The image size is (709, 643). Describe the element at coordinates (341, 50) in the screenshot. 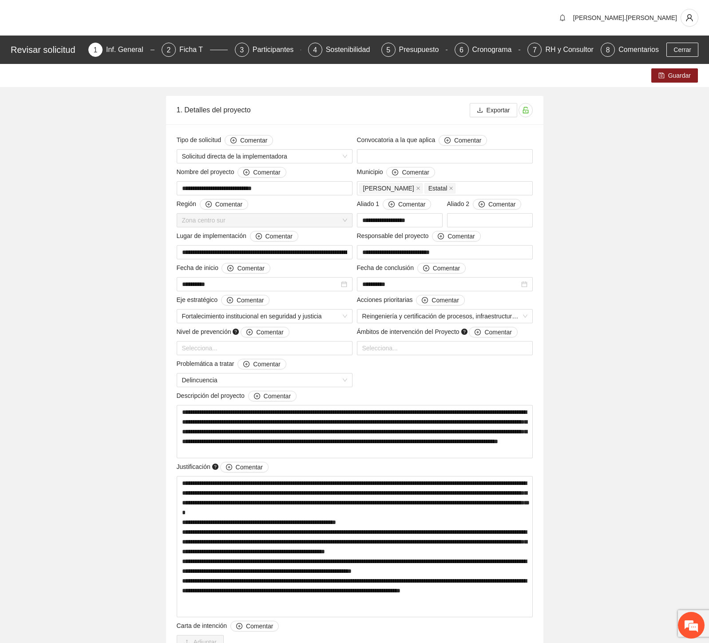

I see `div: 4Sostenibilidad` at that location.